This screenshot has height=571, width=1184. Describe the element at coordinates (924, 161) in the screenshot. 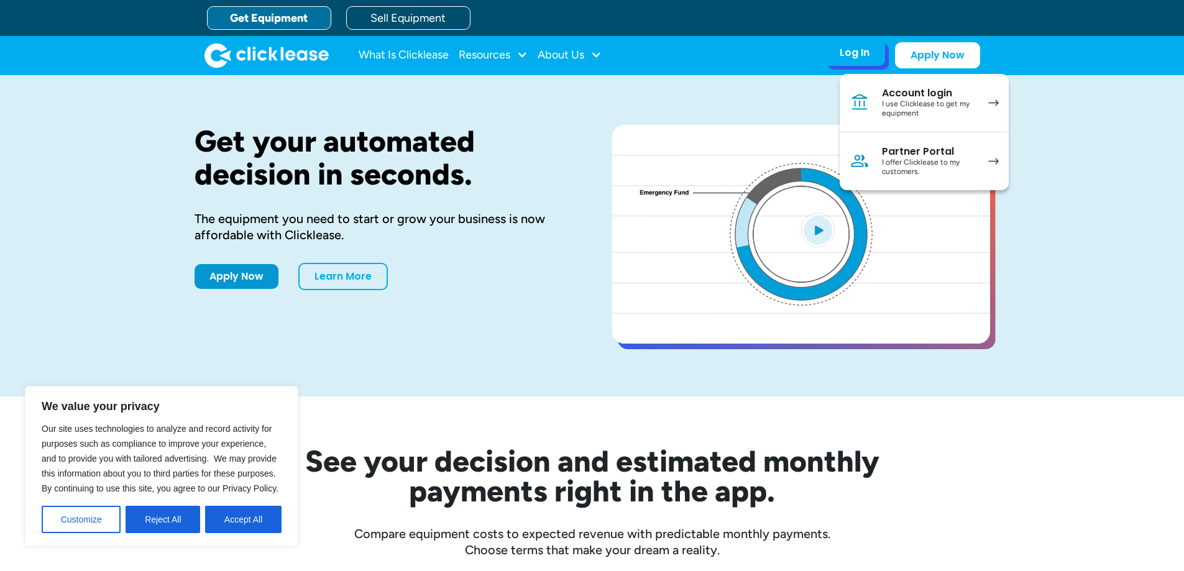

I see `a: Partner PortalI offer Clicklease to my customers.` at that location.